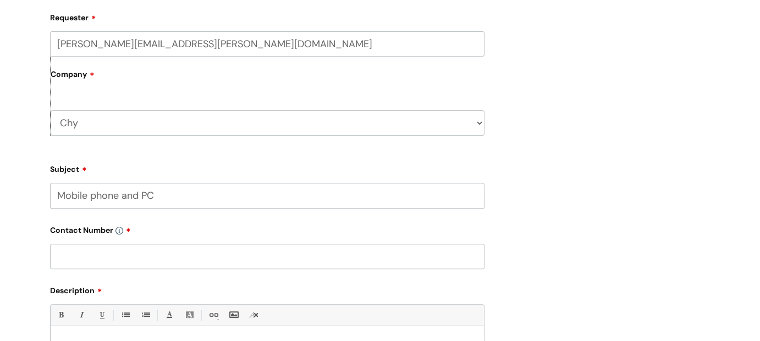  What do you see at coordinates (60, 315) in the screenshot?
I see `a: Bold (Ctrl-B)` at bounding box center [60, 315].